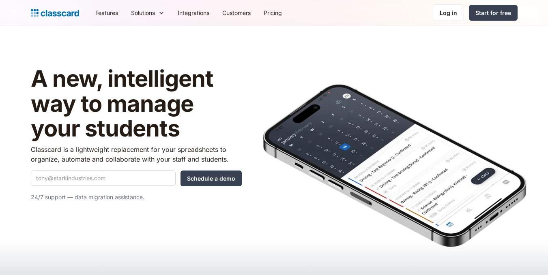 Image resolution: width=548 pixels, height=275 pixels. I want to click on a: Features, so click(107, 13).